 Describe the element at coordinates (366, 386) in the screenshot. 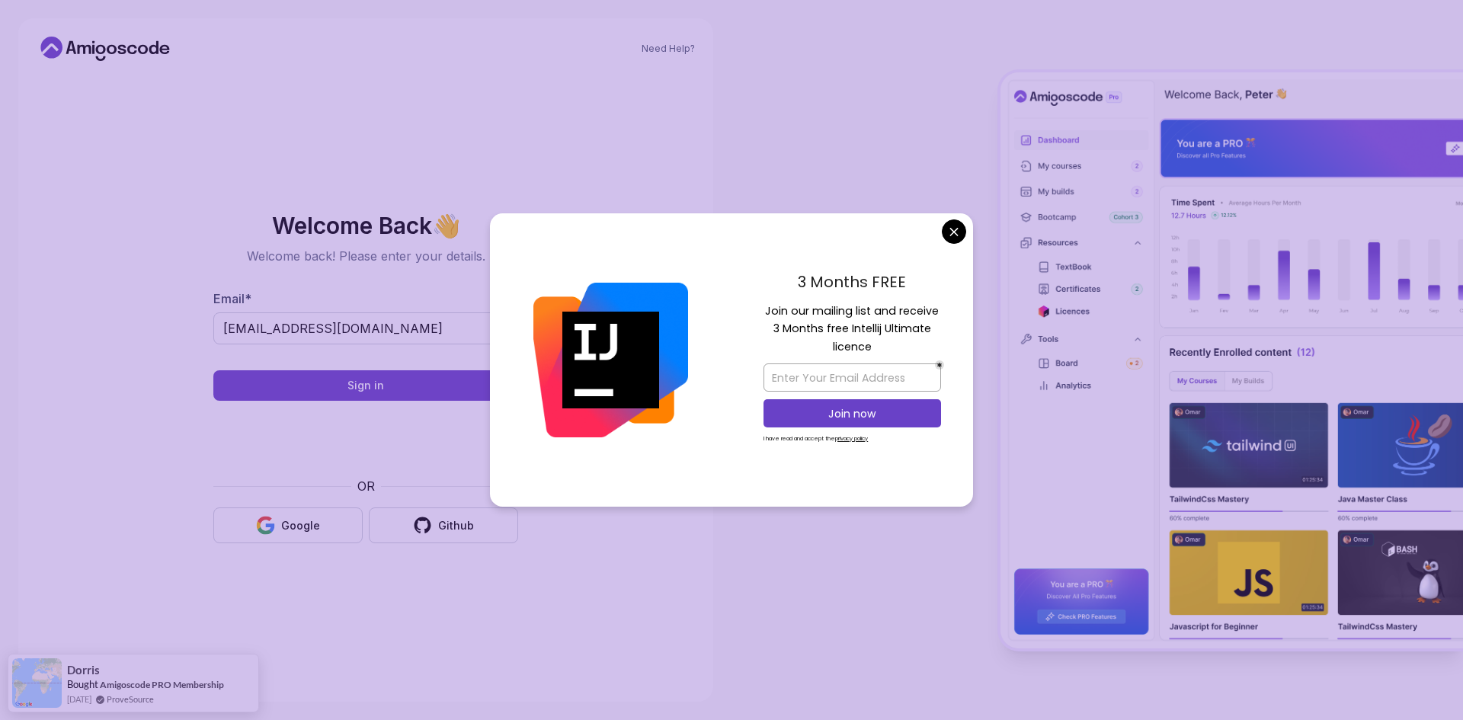

I see `div: Sign in` at that location.